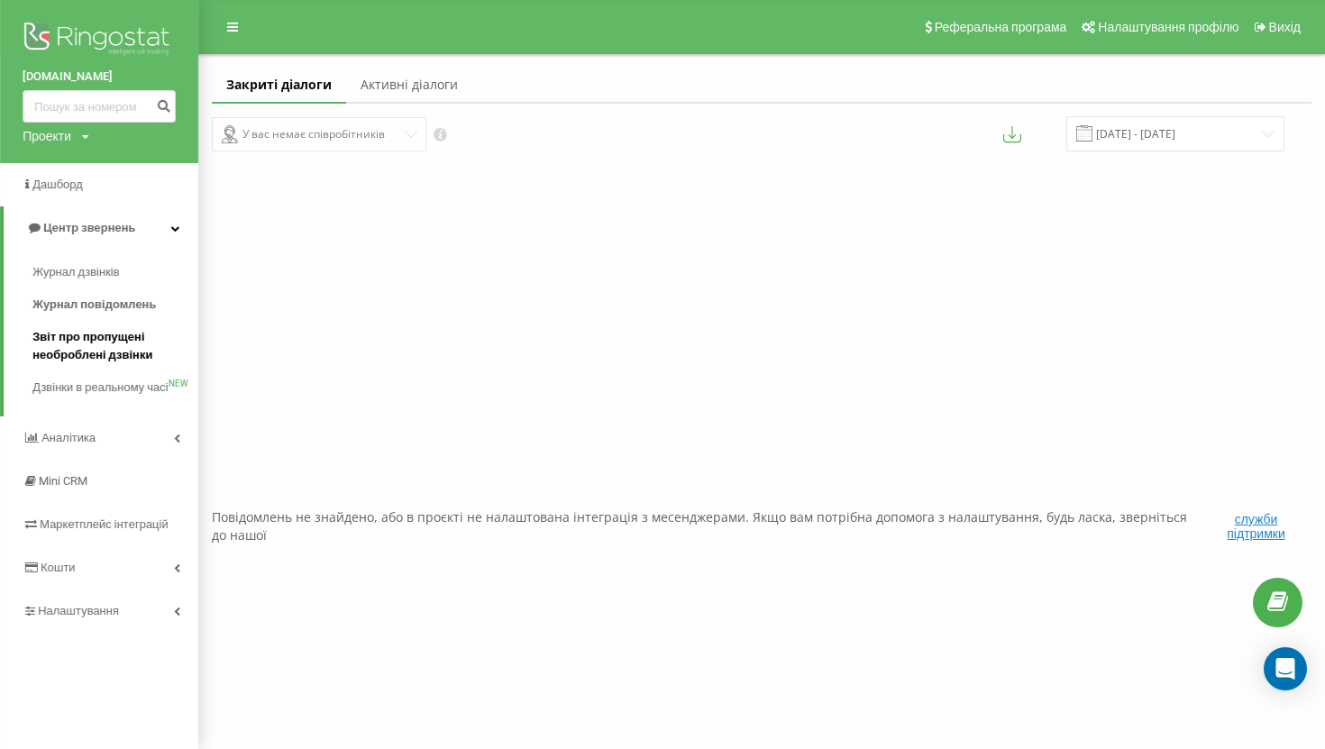 The width and height of the screenshot is (1325, 749). What do you see at coordinates (76, 272) in the screenshot?
I see `span: Журнал дзвінків` at bounding box center [76, 272].